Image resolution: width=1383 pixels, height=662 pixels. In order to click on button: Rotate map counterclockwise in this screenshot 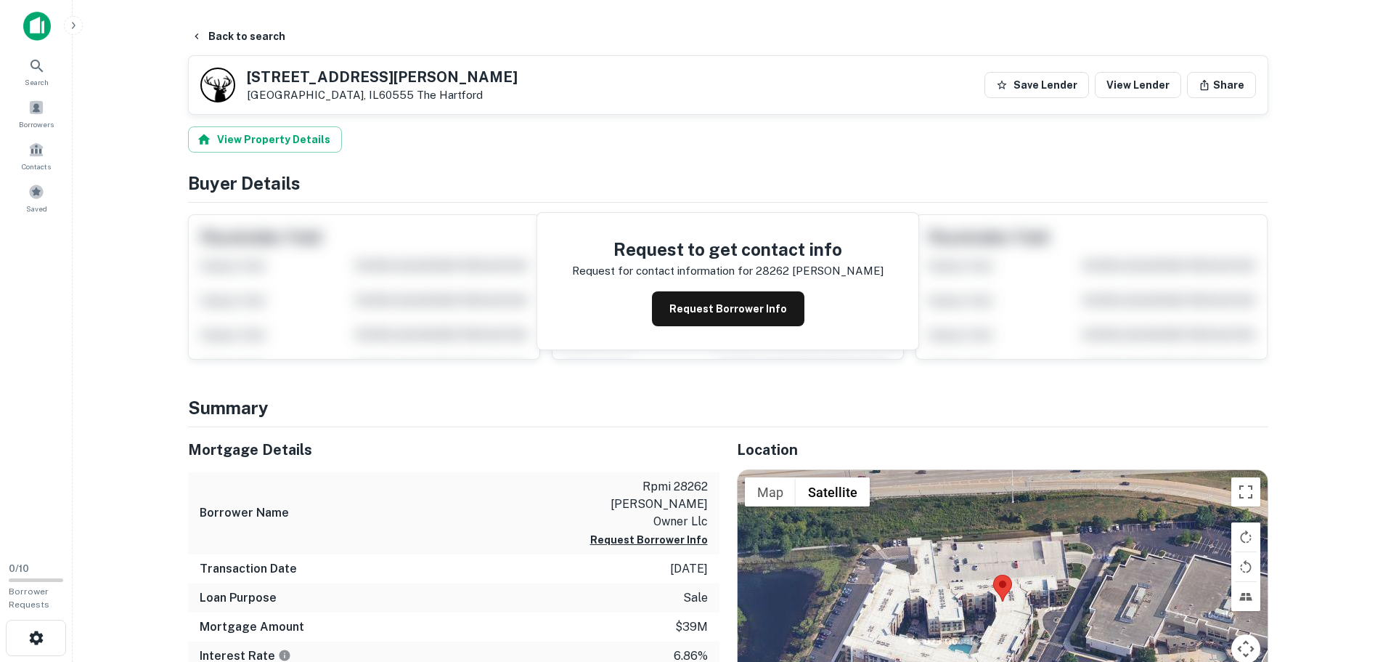, I will do `click(1246, 566)`.